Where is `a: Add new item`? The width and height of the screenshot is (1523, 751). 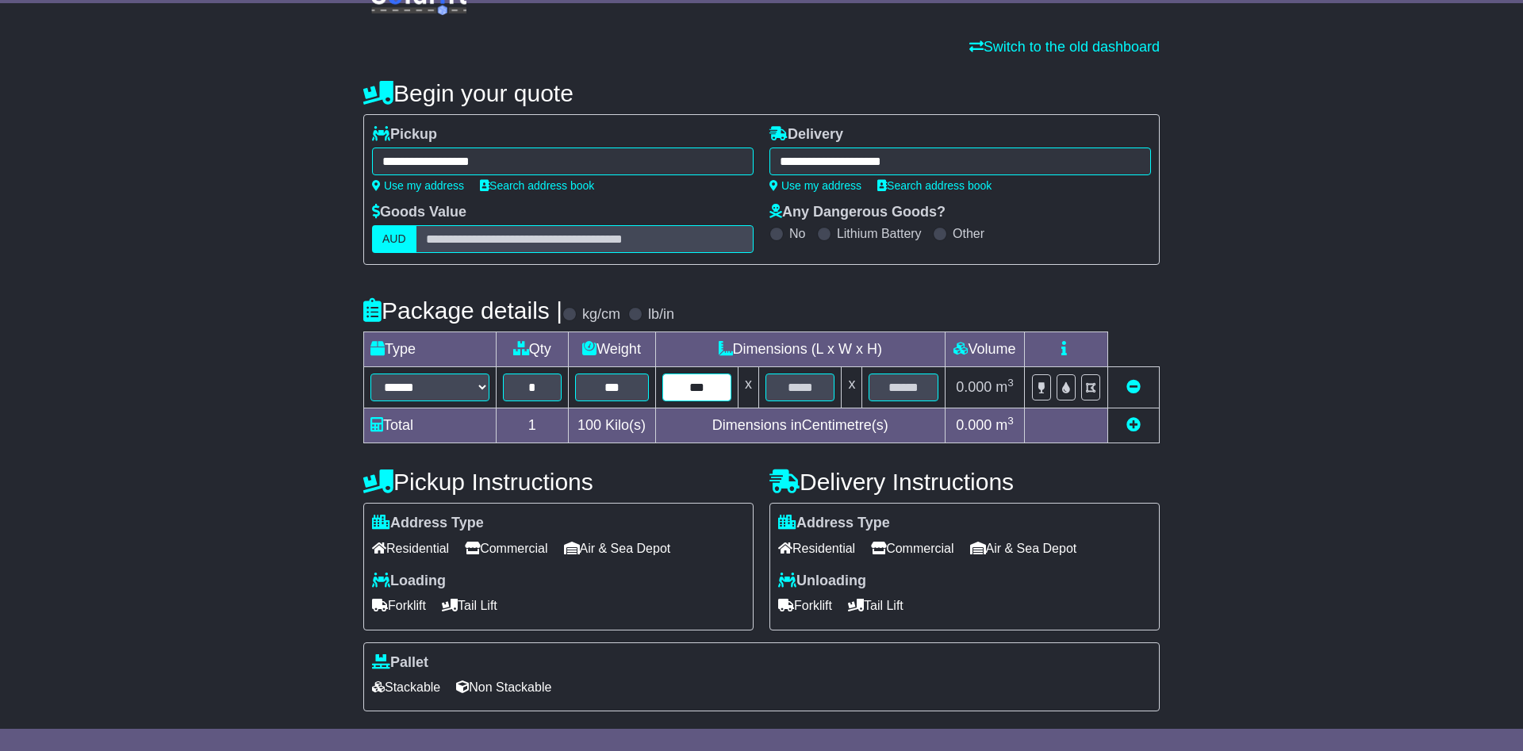
a: Add new item is located at coordinates (1134, 425).